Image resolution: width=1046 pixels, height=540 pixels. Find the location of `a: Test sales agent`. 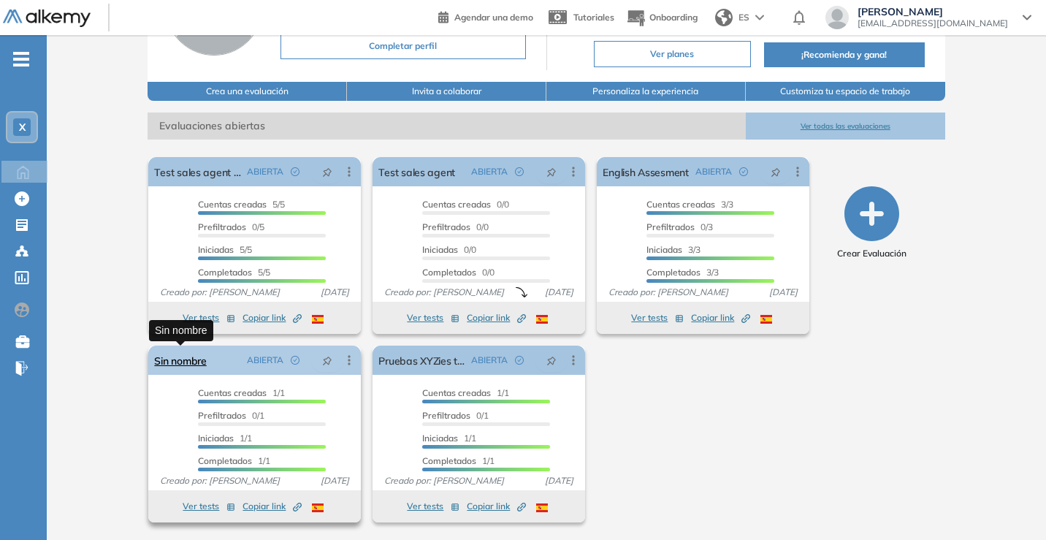

a: Test sales agent is located at coordinates (416, 172).